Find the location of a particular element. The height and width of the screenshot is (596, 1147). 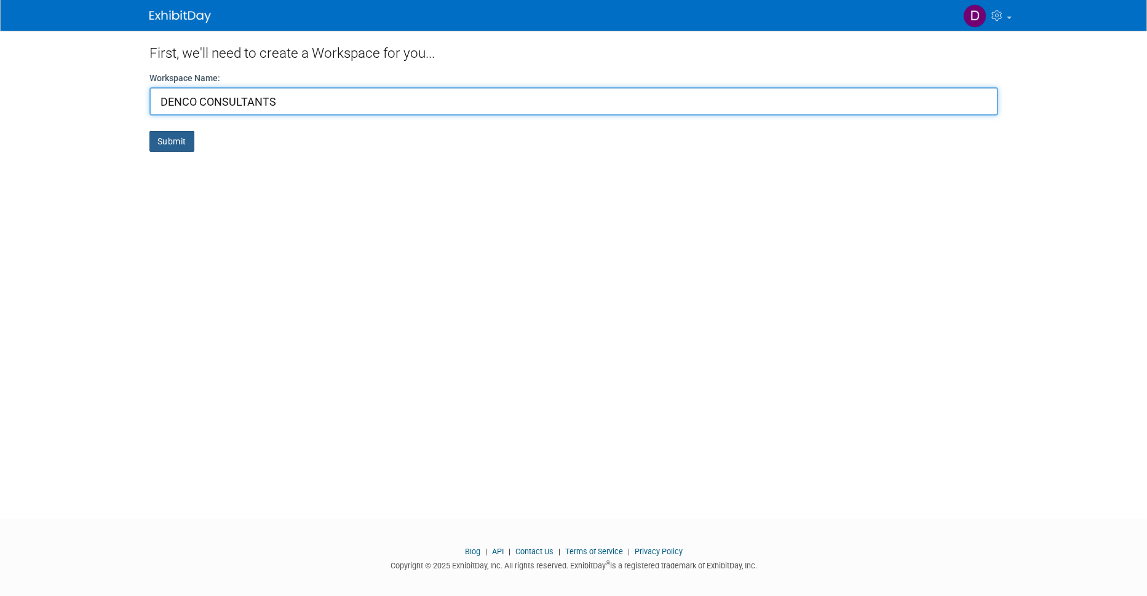

a: Terms of Service is located at coordinates (594, 551).